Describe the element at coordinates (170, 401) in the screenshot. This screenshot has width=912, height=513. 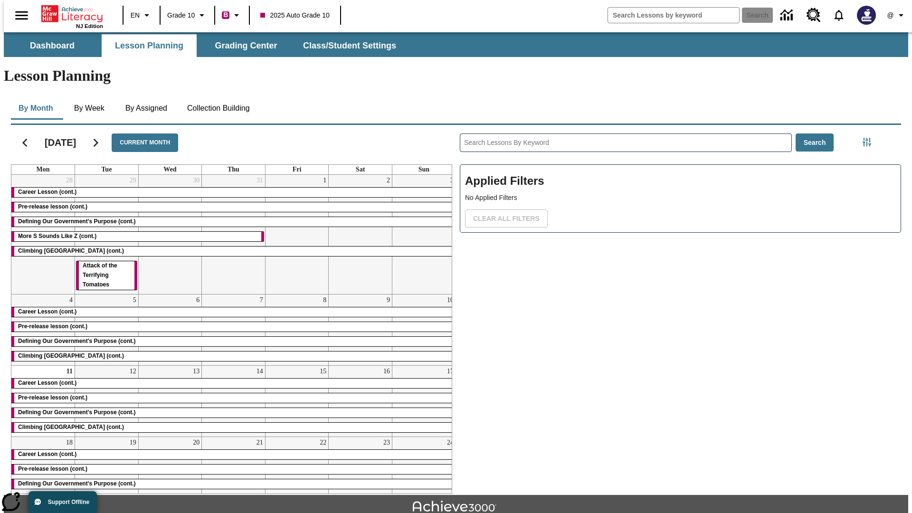
I see `td: August 13, 2025` at that location.